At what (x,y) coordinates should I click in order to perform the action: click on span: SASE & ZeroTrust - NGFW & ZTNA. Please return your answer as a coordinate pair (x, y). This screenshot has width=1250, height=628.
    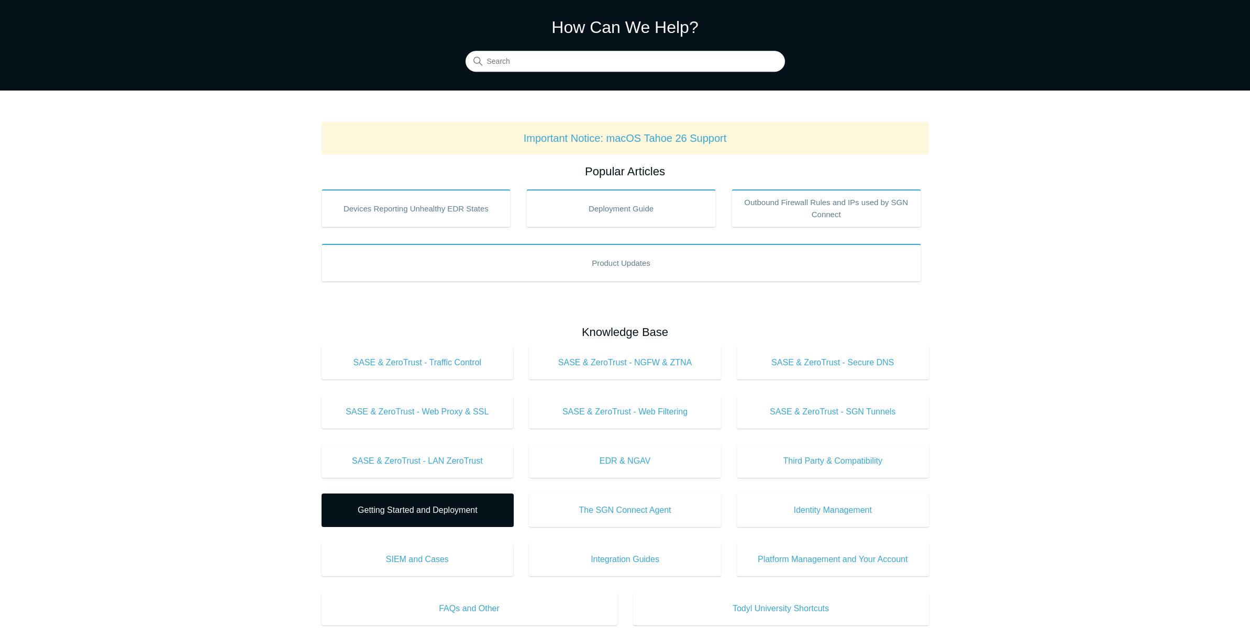
    Looking at the image, I should click on (625, 363).